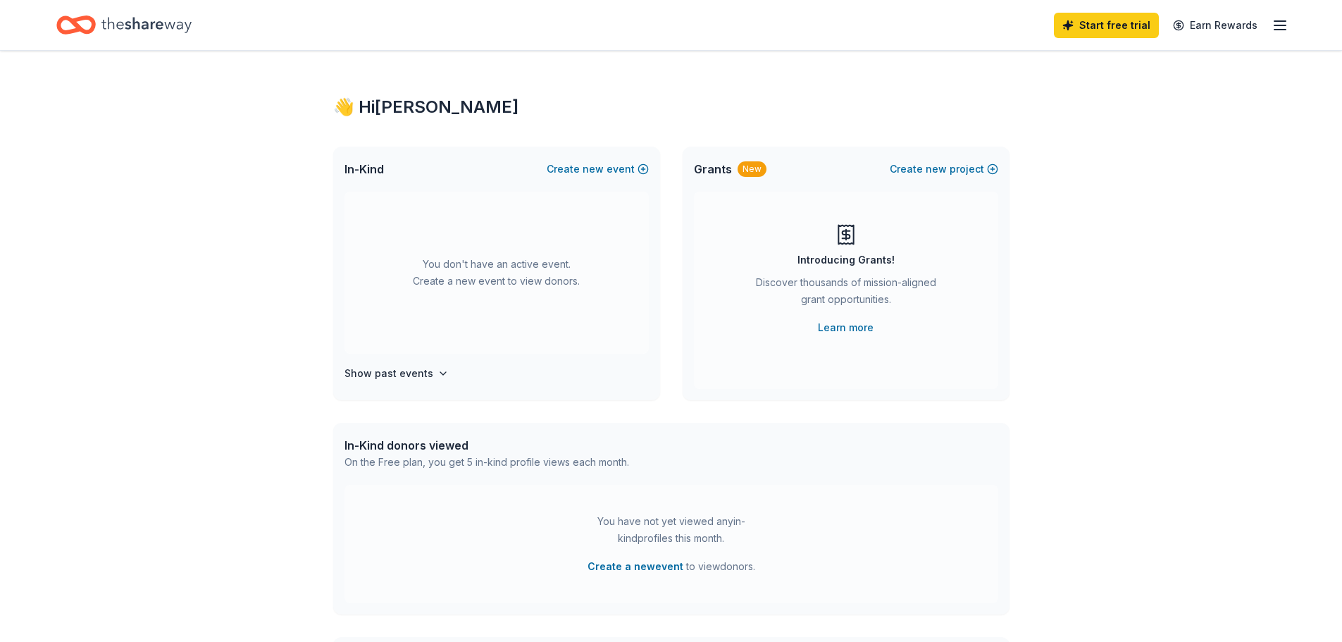  I want to click on div: On the Free plan, you get 5 in-kind profile views each month., so click(487, 462).